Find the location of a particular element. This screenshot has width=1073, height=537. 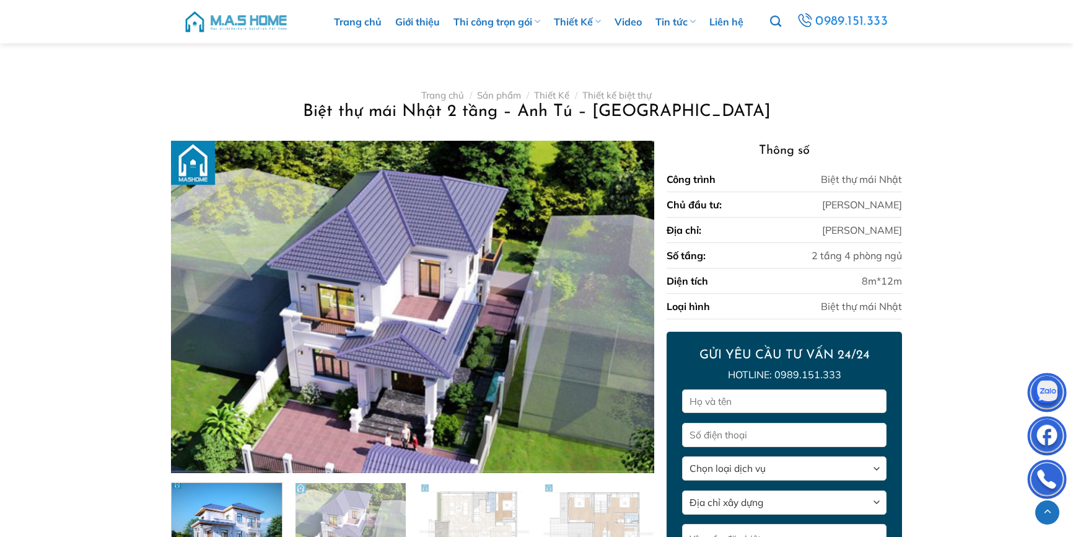

div: Diện tích is located at coordinates (687, 281).